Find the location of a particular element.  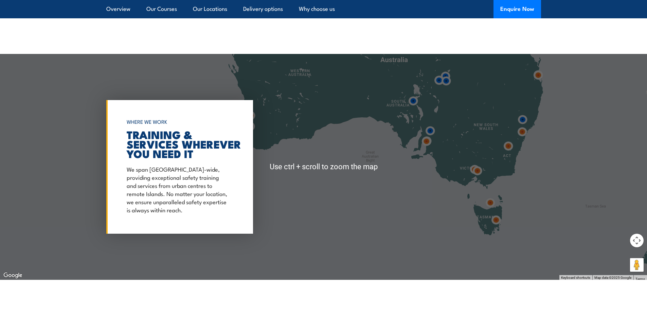

h6: WHERE WE WORK is located at coordinates (178, 122).